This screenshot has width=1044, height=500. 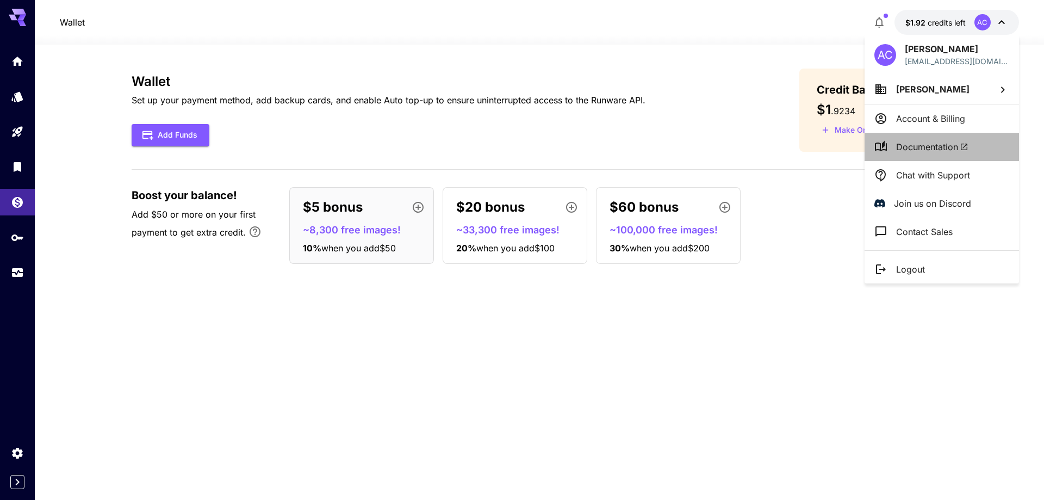 I want to click on p: Contact Sales, so click(x=925, y=232).